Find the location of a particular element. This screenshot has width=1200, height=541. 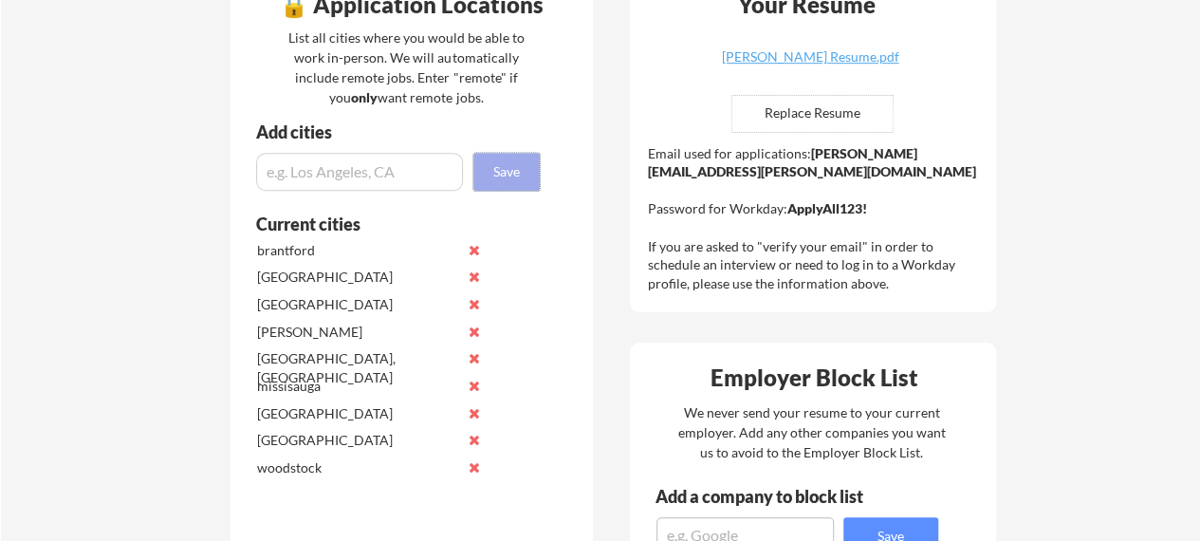

div: Add a company to block list is located at coordinates (774, 496).